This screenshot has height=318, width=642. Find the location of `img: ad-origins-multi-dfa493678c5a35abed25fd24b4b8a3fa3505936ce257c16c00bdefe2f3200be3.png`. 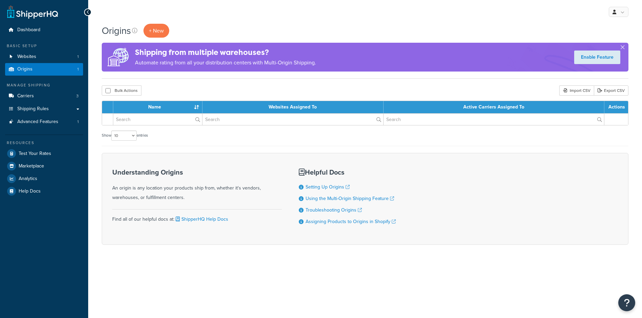

img: ad-origins-multi-dfa493678c5a35abed25fd24b4b8a3fa3505936ce257c16c00bdefe2f3200be3.png is located at coordinates (118, 57).